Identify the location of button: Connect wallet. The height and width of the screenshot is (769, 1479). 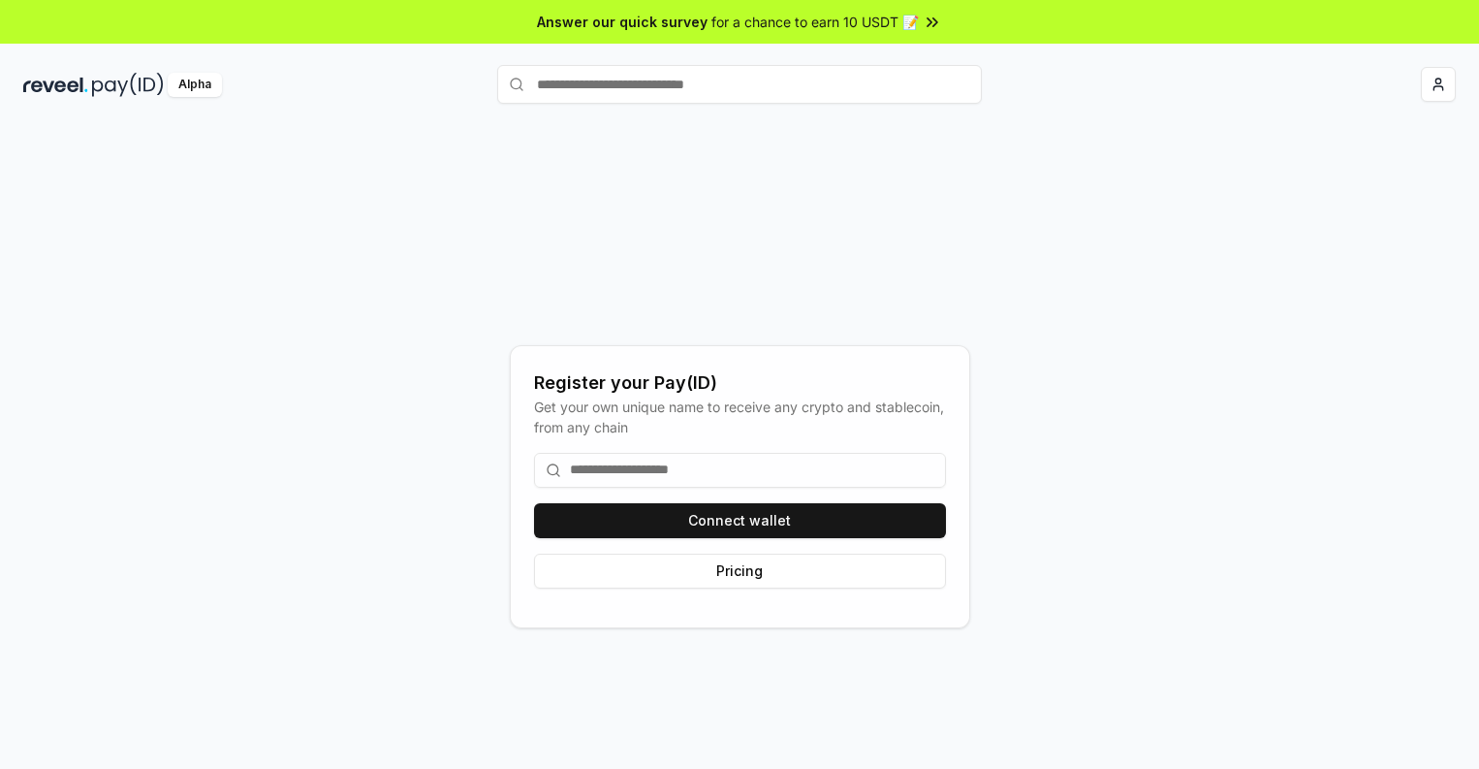
(740, 521).